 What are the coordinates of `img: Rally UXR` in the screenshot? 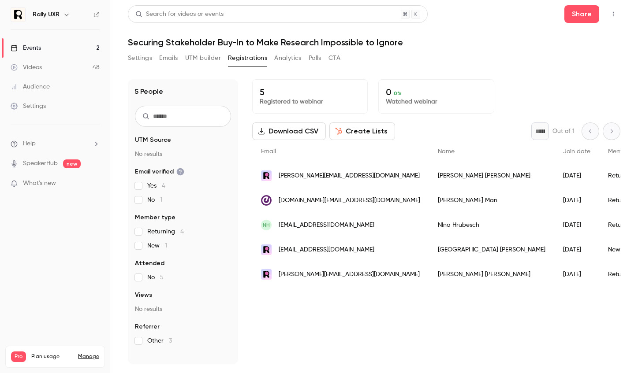 It's located at (18, 15).